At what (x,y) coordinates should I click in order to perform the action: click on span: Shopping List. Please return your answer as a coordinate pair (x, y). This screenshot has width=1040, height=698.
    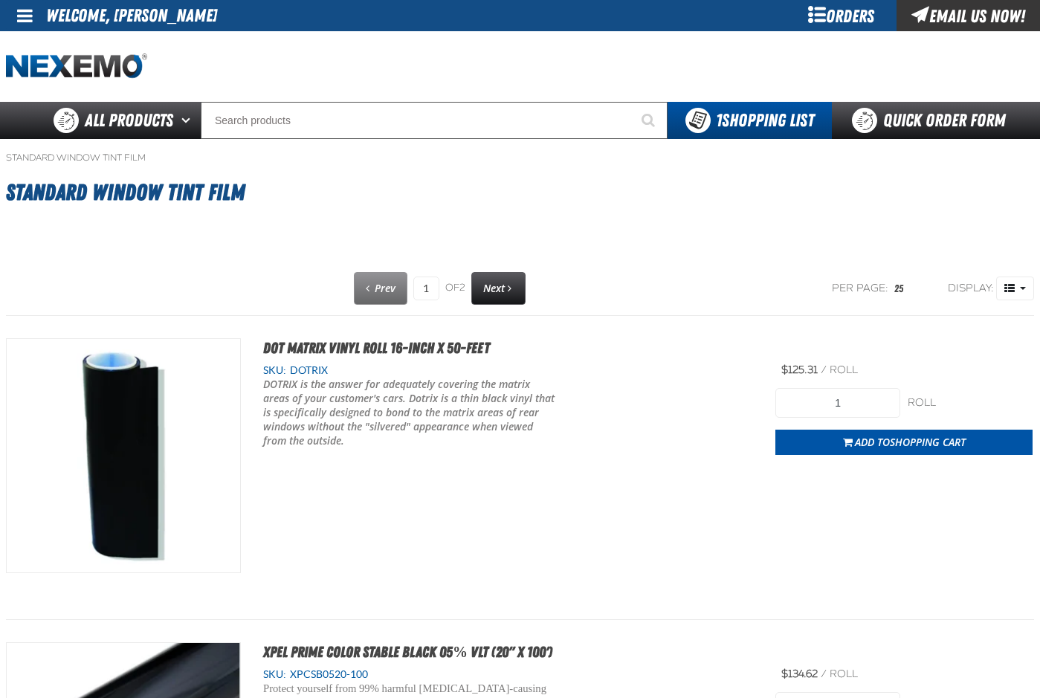
    Looking at the image, I should click on (765, 120).